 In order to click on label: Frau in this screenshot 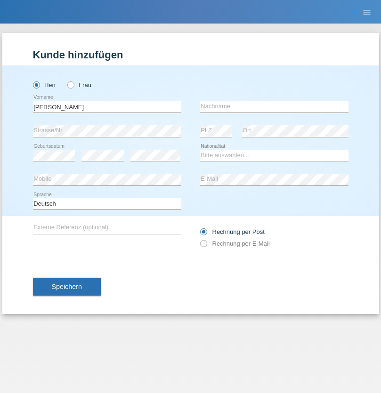, I will do `click(79, 85)`.